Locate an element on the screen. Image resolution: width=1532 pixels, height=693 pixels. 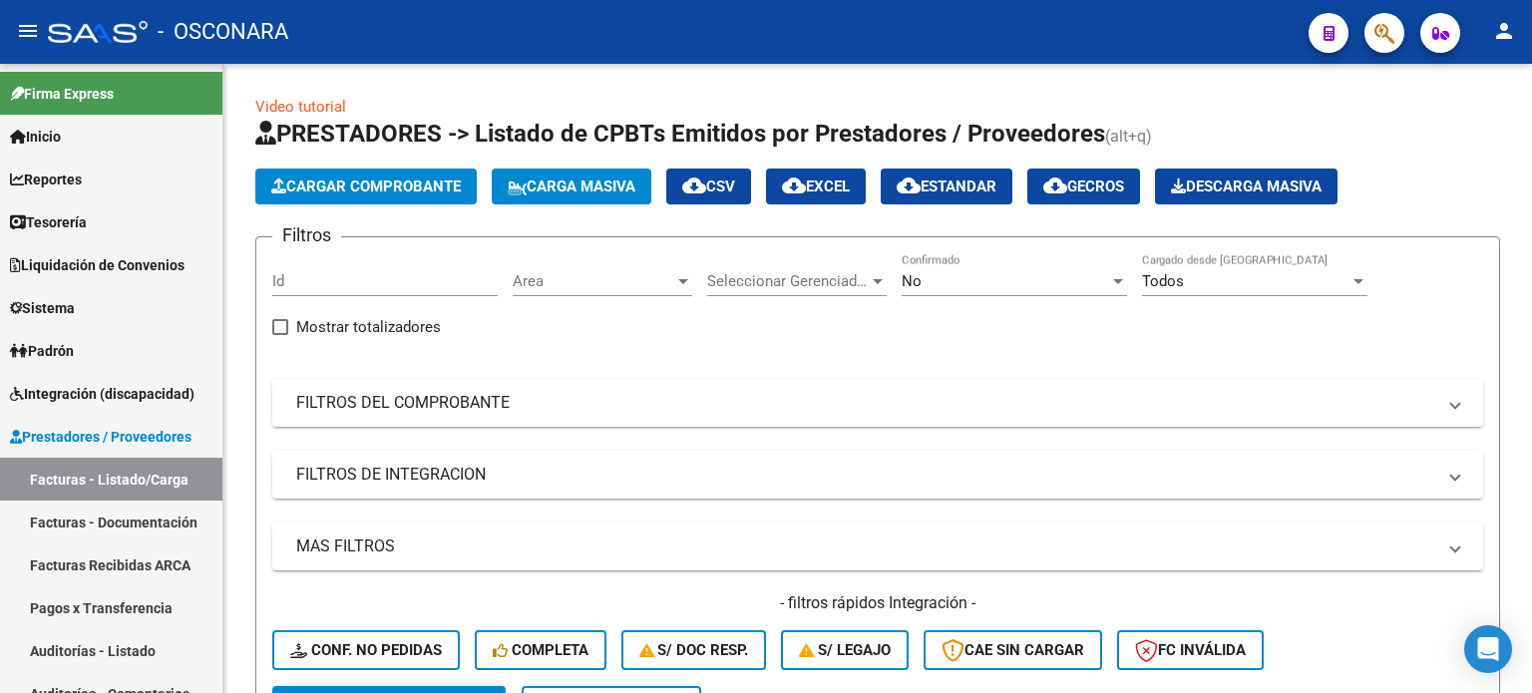
mat-expansion-panel-header: MAS FILTROS is located at coordinates (878, 547).